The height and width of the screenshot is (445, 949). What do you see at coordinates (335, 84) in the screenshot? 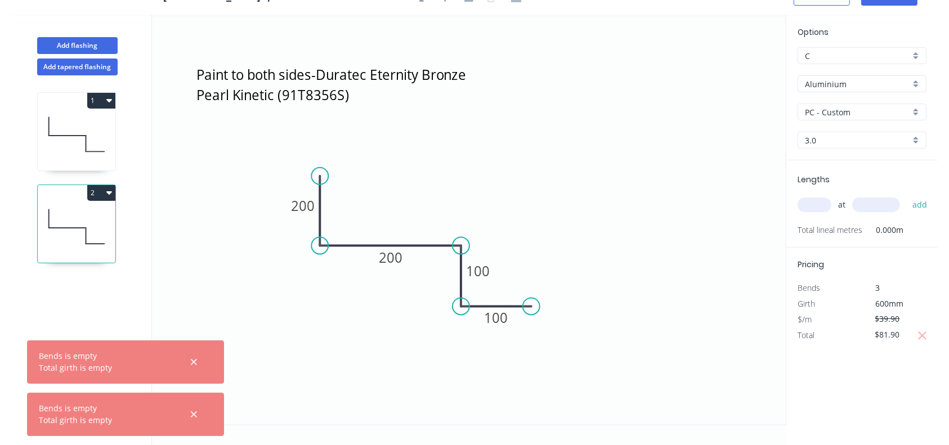
I see `textarea: Paint to both sides-Duratec Eternity Bronze Pearl Kinetic (91T8356S)` at bounding box center [335, 84].